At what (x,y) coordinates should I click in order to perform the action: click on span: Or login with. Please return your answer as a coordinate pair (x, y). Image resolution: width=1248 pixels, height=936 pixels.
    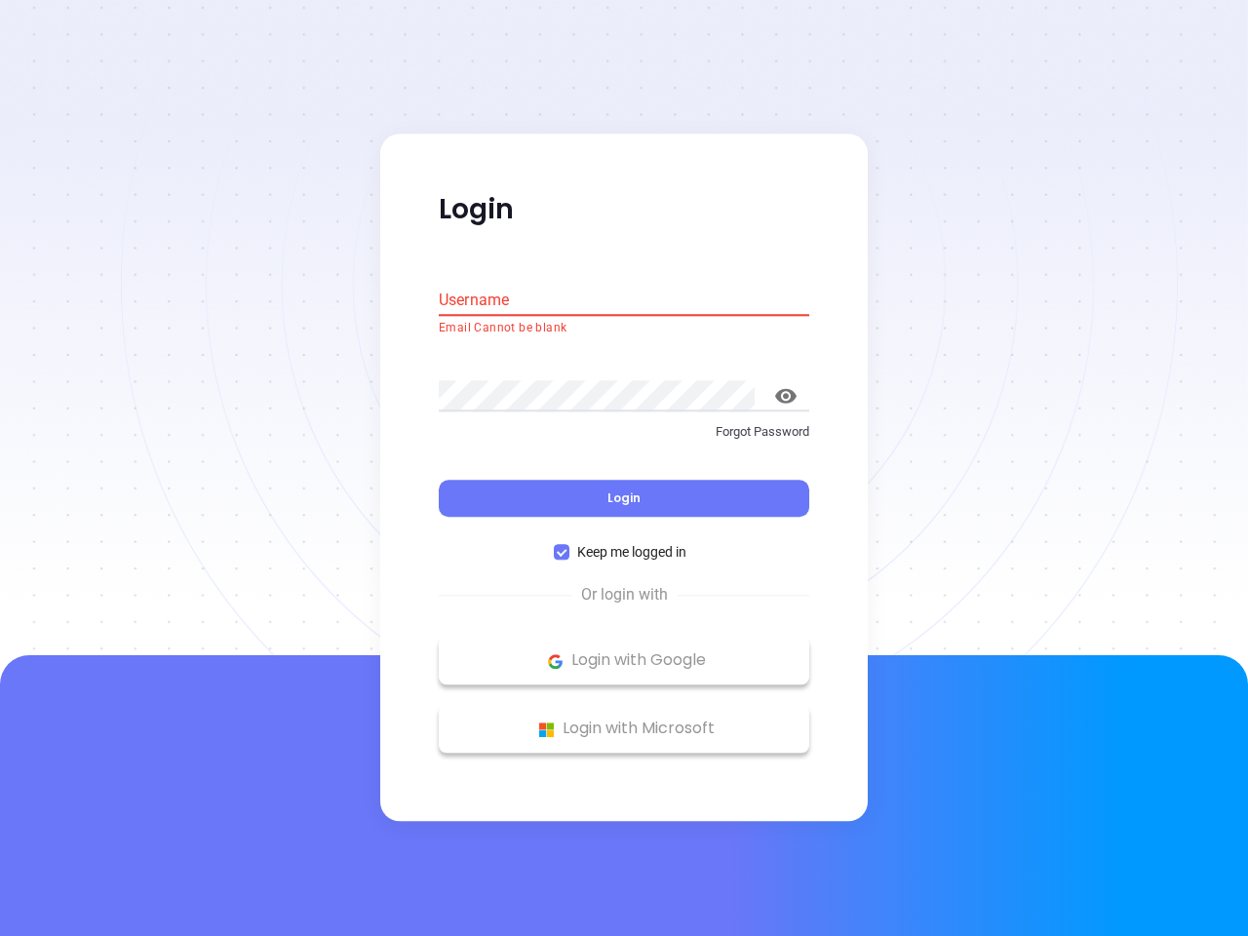
    Looking at the image, I should click on (624, 596).